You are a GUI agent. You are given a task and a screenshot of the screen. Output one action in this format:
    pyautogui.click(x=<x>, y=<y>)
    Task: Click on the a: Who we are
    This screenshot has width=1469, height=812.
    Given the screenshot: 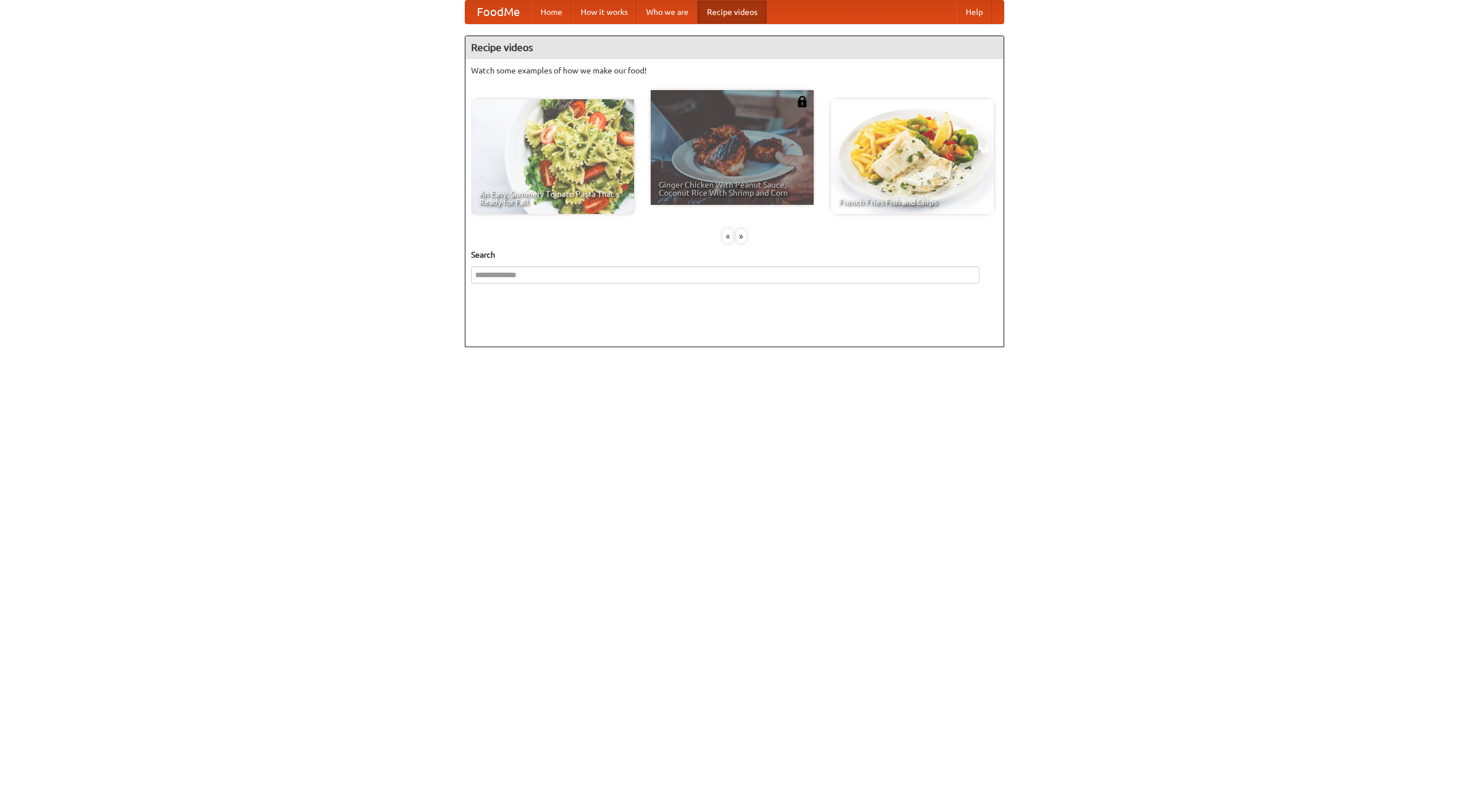 What is the action you would take?
    pyautogui.click(x=668, y=12)
    